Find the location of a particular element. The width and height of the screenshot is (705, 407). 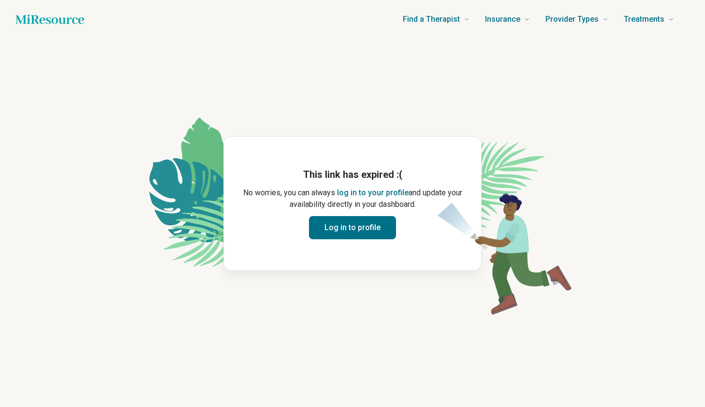

span: Provider Types is located at coordinates (572, 19).